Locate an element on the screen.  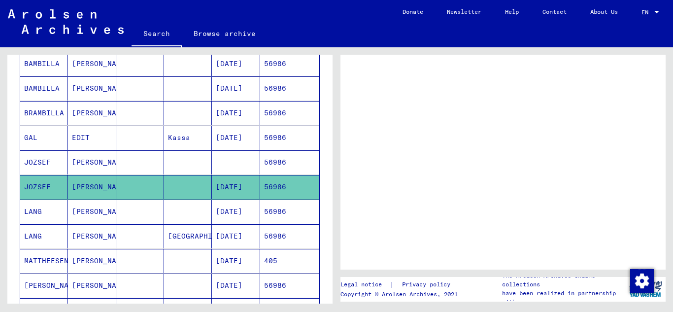
mat-cell: BRAMBILLA is located at coordinates (44, 113).